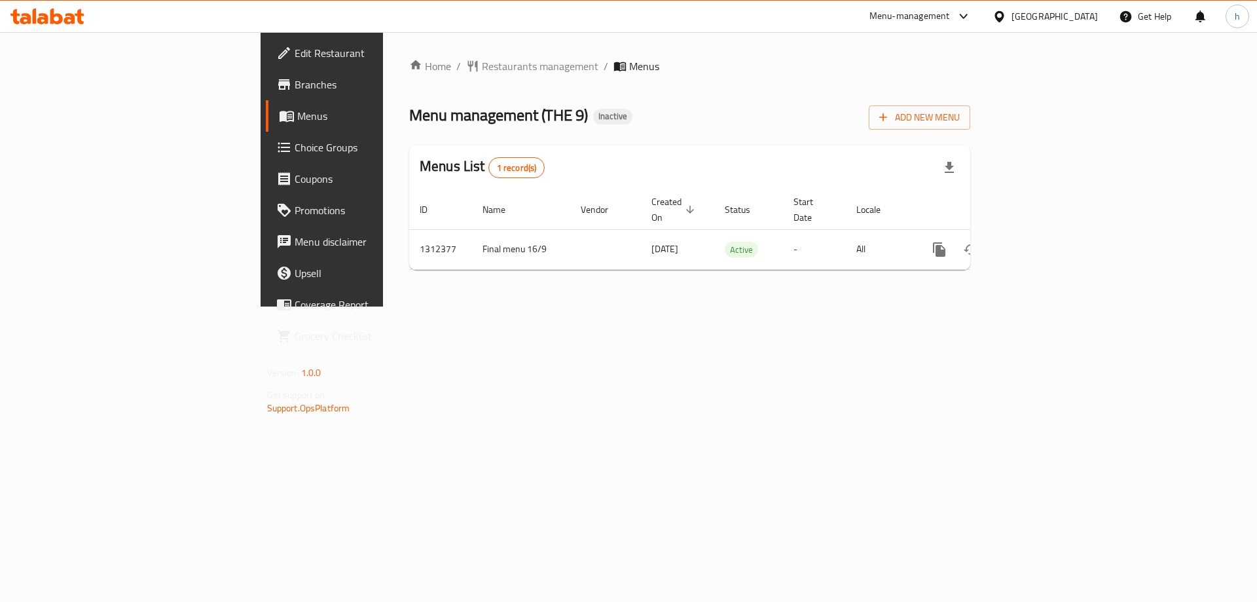 This screenshot has height=602, width=1257. I want to click on td: All, so click(879, 249).